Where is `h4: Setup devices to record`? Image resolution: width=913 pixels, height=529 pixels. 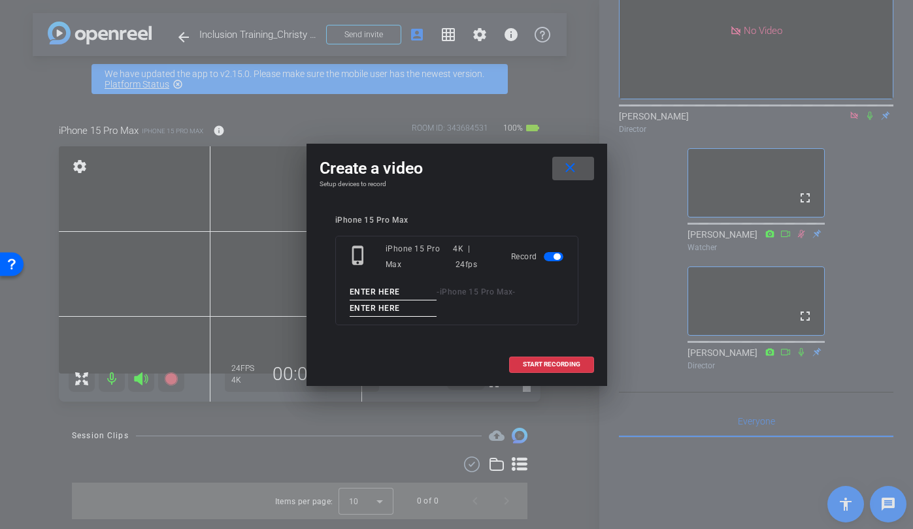 h4: Setup devices to record is located at coordinates (457, 184).